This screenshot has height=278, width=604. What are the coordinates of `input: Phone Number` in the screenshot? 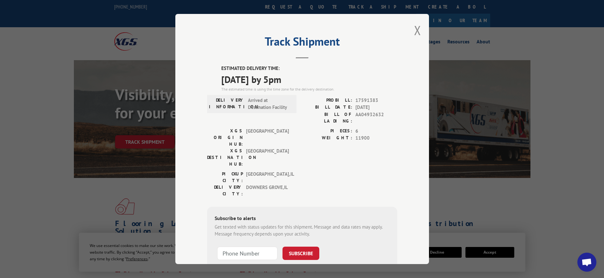 It's located at (247, 253).